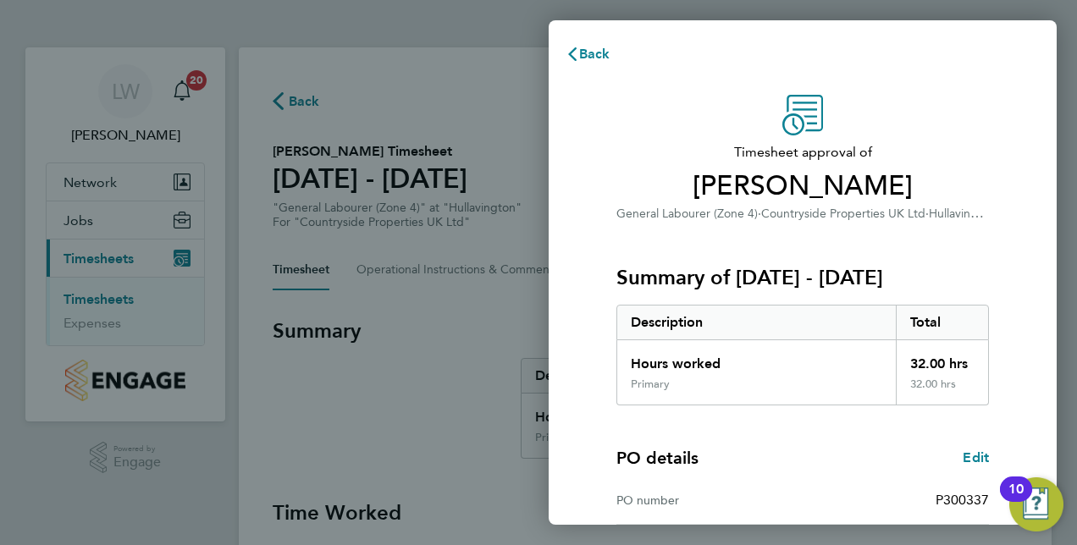 Image resolution: width=1077 pixels, height=545 pixels. I want to click on div: Total, so click(943, 323).